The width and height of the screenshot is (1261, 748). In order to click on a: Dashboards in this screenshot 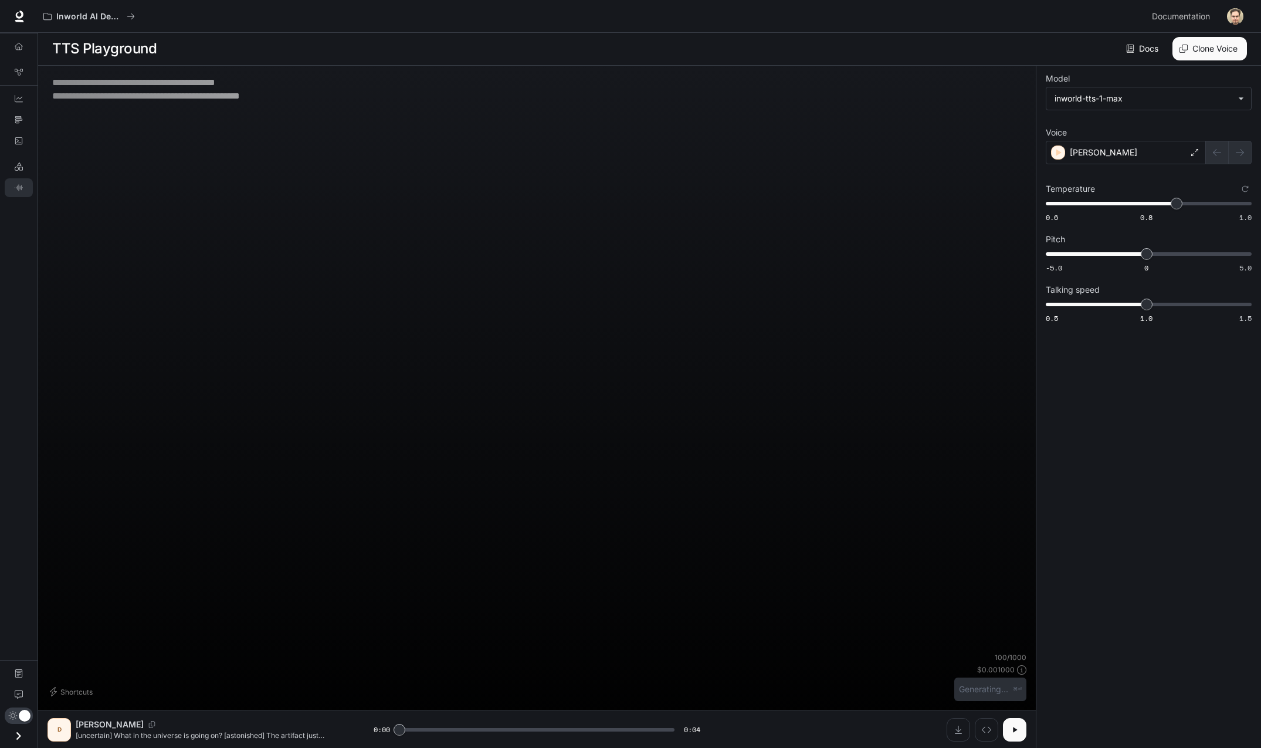, I will do `click(19, 99)`.